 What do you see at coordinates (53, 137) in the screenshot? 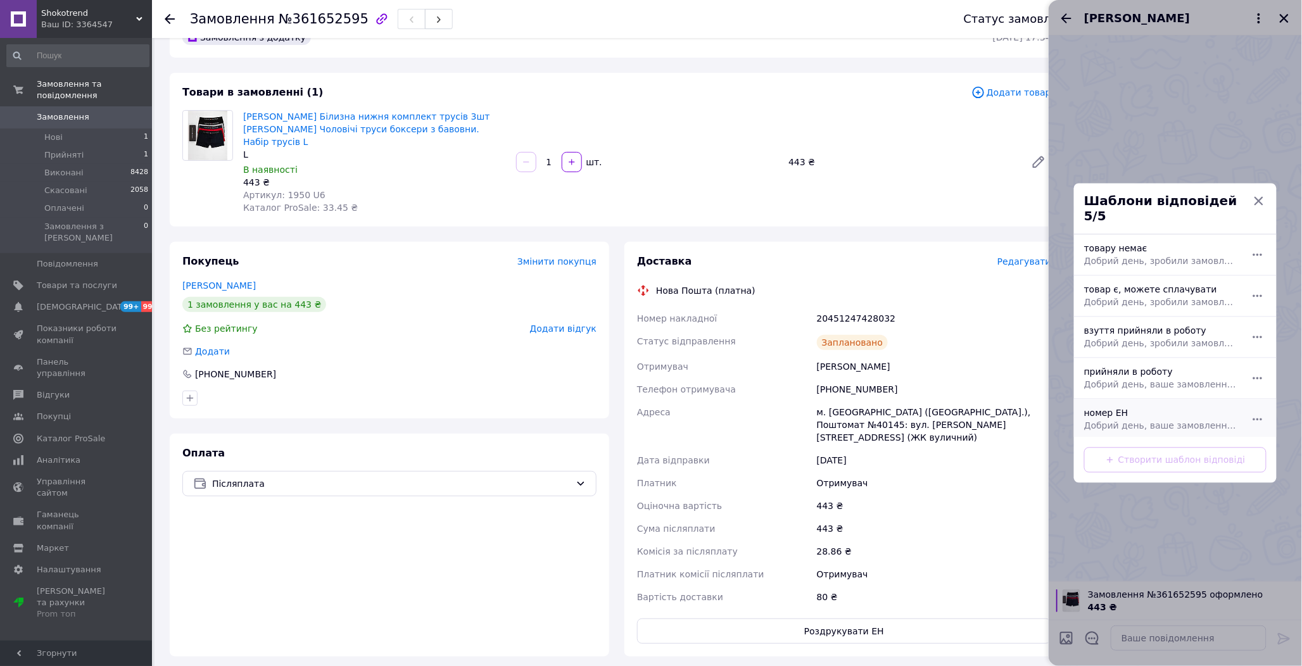
I see `span: Нові` at bounding box center [53, 137].